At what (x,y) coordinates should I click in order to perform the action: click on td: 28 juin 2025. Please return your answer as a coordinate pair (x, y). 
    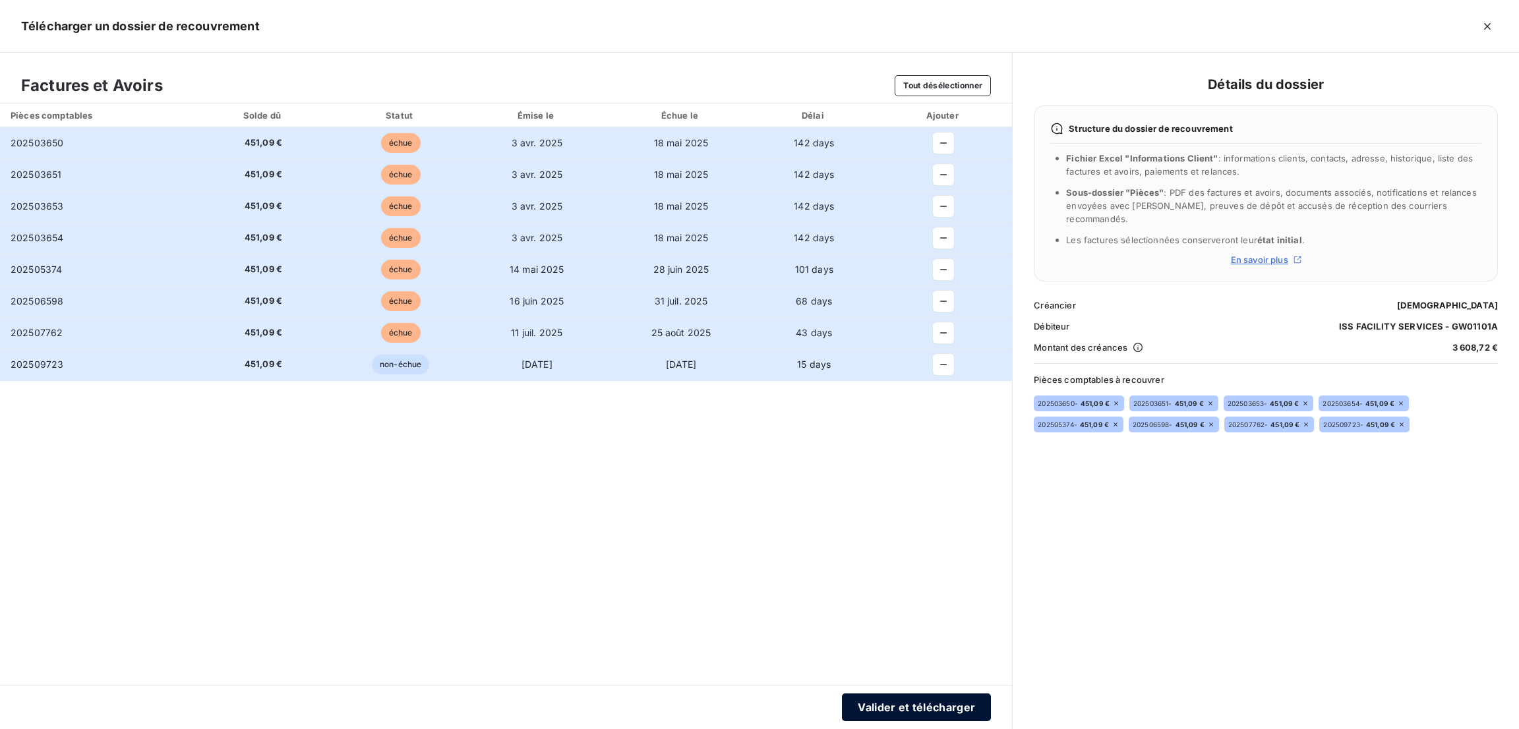
    Looking at the image, I should click on (680, 270).